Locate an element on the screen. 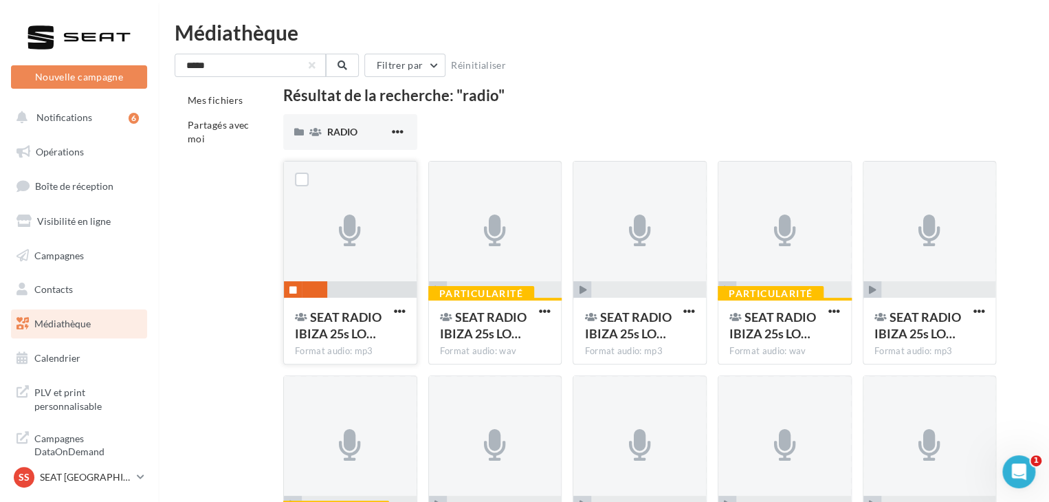  span: Contacts is located at coordinates (54, 289).